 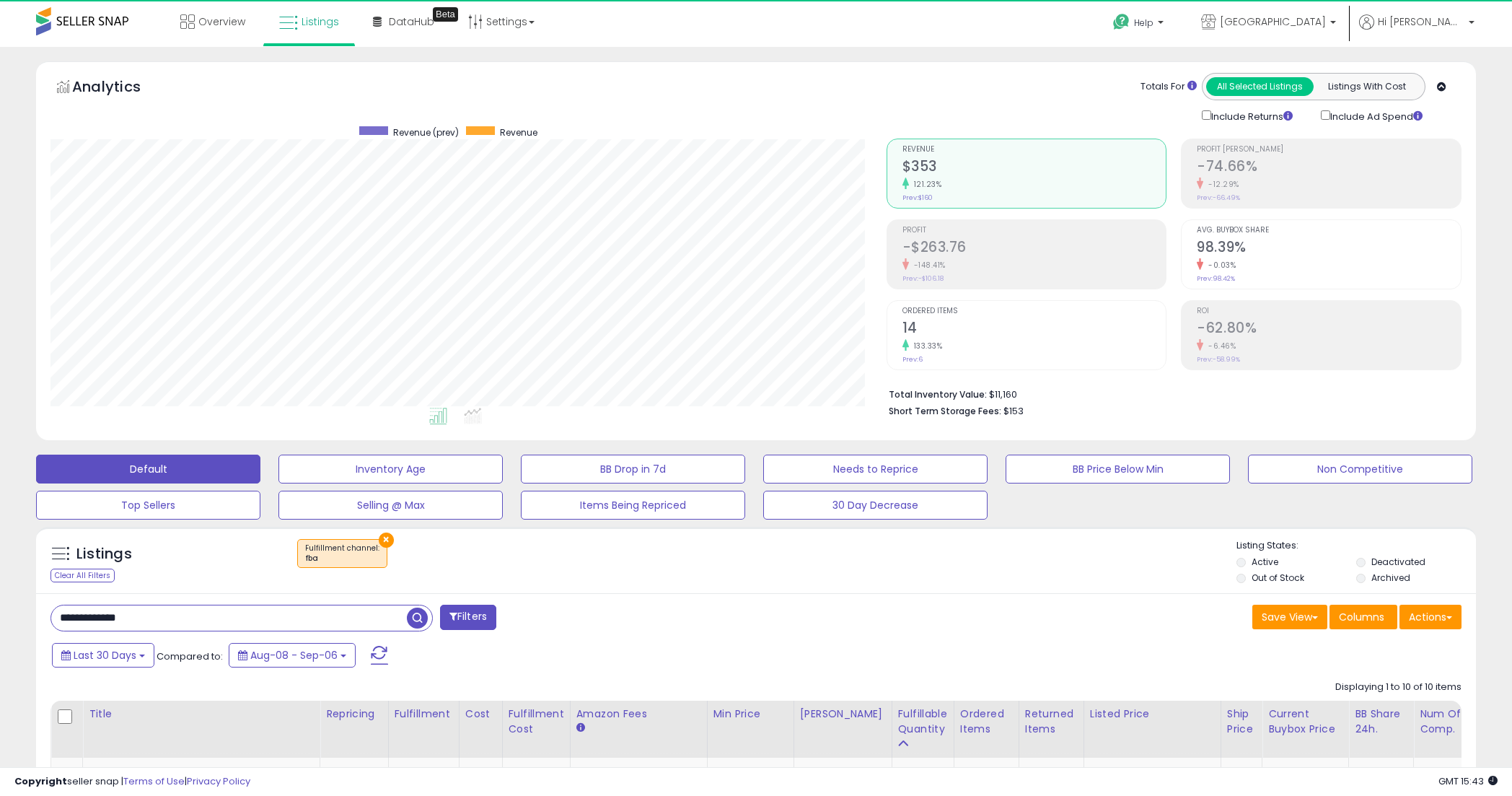 I want to click on small: Prev: 6, so click(x=913, y=360).